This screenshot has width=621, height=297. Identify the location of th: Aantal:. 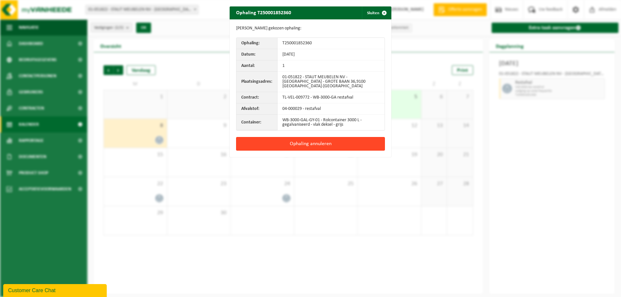
(257, 66).